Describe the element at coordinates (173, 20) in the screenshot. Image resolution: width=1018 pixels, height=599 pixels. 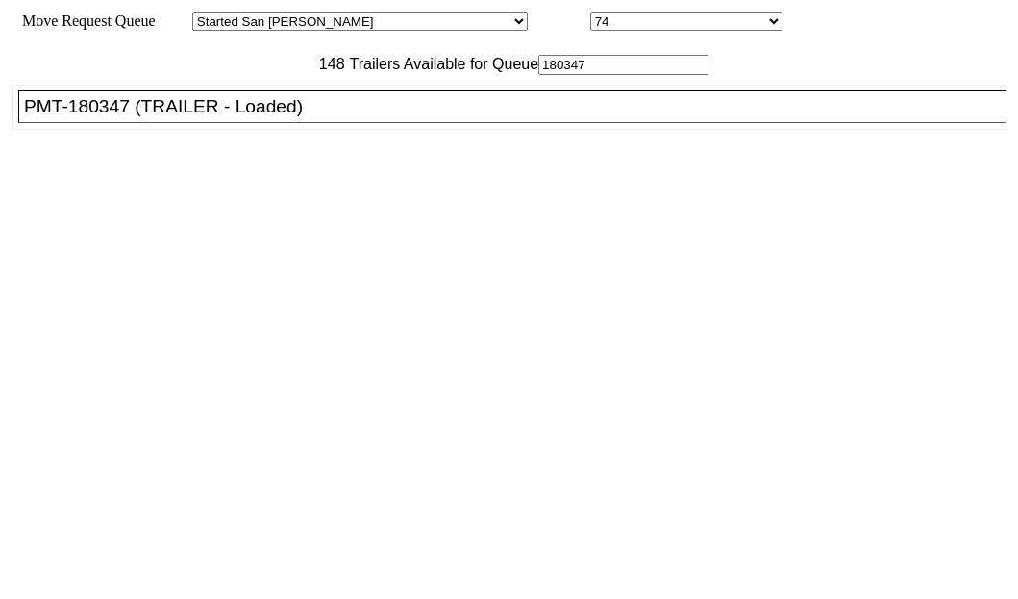
I see `span: Area` at that location.